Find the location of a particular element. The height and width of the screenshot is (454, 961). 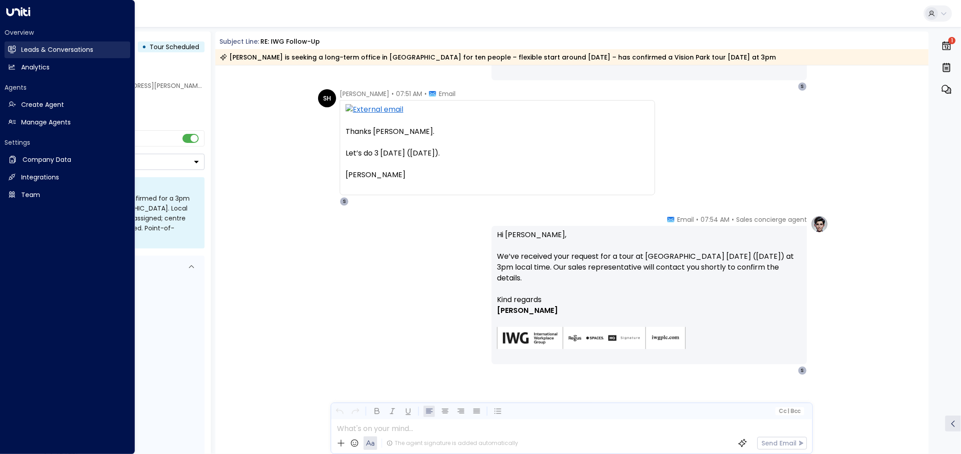

a: Team is located at coordinates (67, 195).